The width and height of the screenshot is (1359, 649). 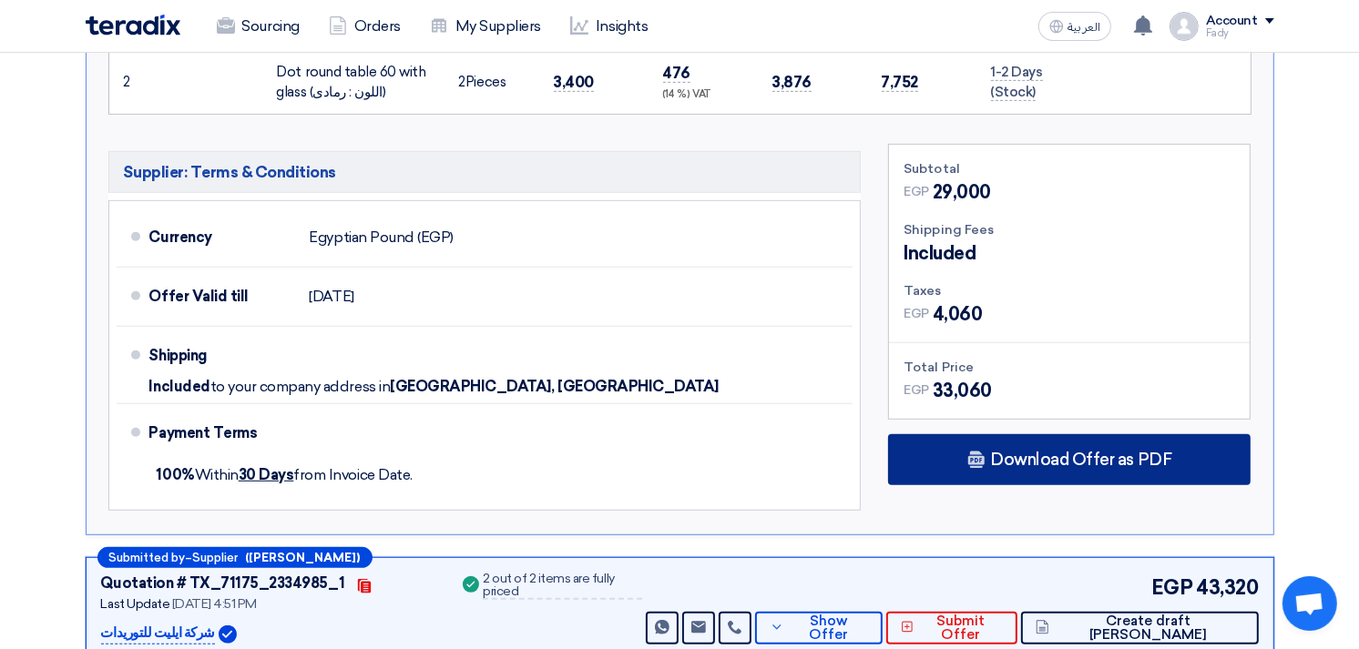 What do you see at coordinates (176, 474) in the screenshot?
I see `strong: 100%` at bounding box center [176, 474].